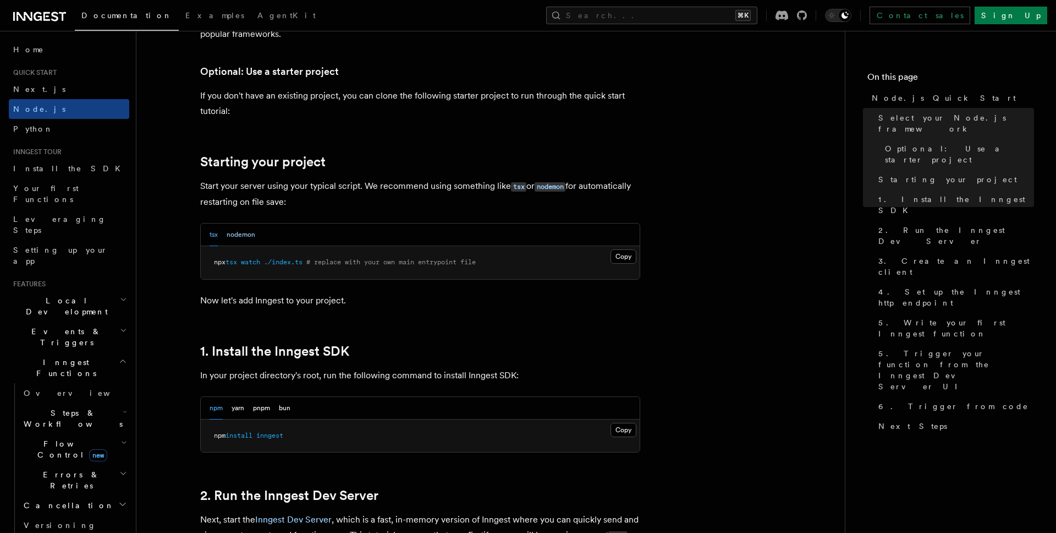 The width and height of the screenshot is (1056, 533). I want to click on span: Inngest tour, so click(35, 152).